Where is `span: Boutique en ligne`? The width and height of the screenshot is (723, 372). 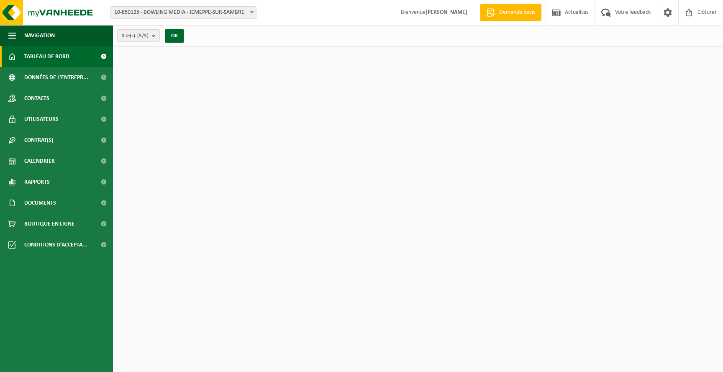 span: Boutique en ligne is located at coordinates (49, 224).